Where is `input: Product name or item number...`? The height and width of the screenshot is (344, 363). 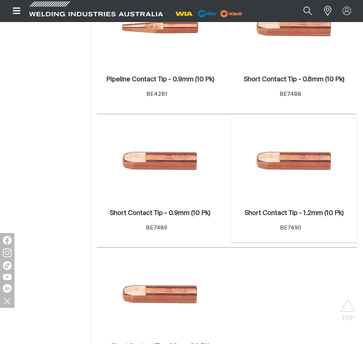
input: Product name or item number... is located at coordinates (303, 11).